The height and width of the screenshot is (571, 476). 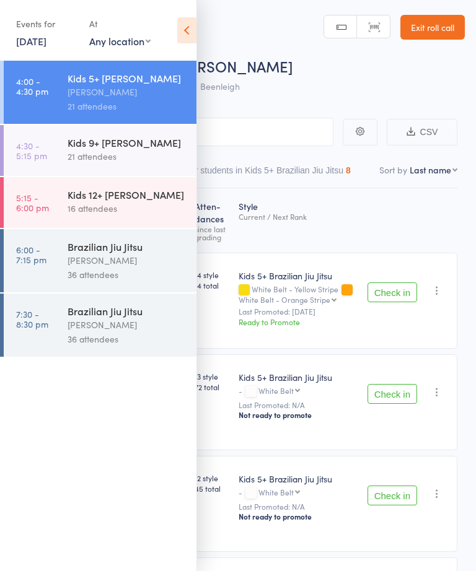 I want to click on time: 7:30 - 8:30 pm, so click(x=32, y=319).